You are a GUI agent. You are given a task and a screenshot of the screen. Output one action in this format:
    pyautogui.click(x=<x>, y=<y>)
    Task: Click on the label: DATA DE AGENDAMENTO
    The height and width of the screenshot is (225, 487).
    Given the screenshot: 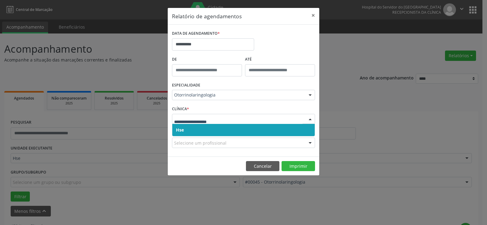 What is the action you would take?
    pyautogui.click(x=196, y=33)
    